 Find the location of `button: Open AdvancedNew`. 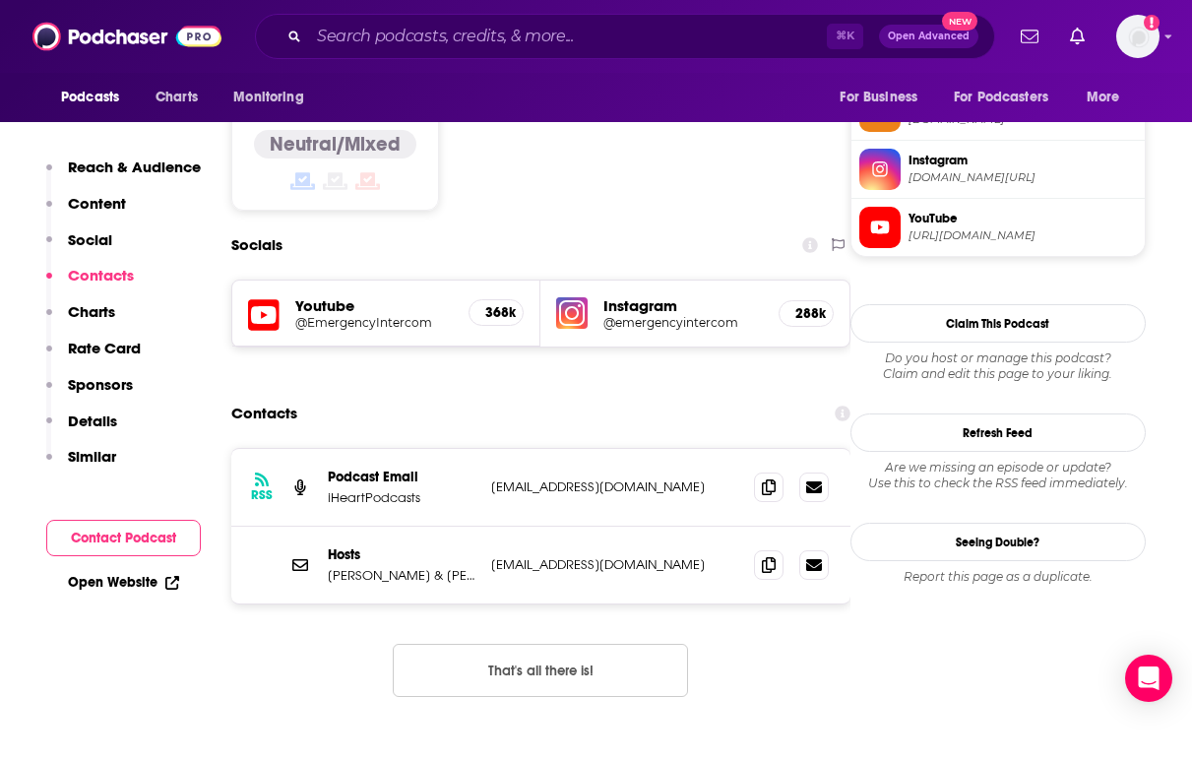

button: Open AdvancedNew is located at coordinates (928, 36).